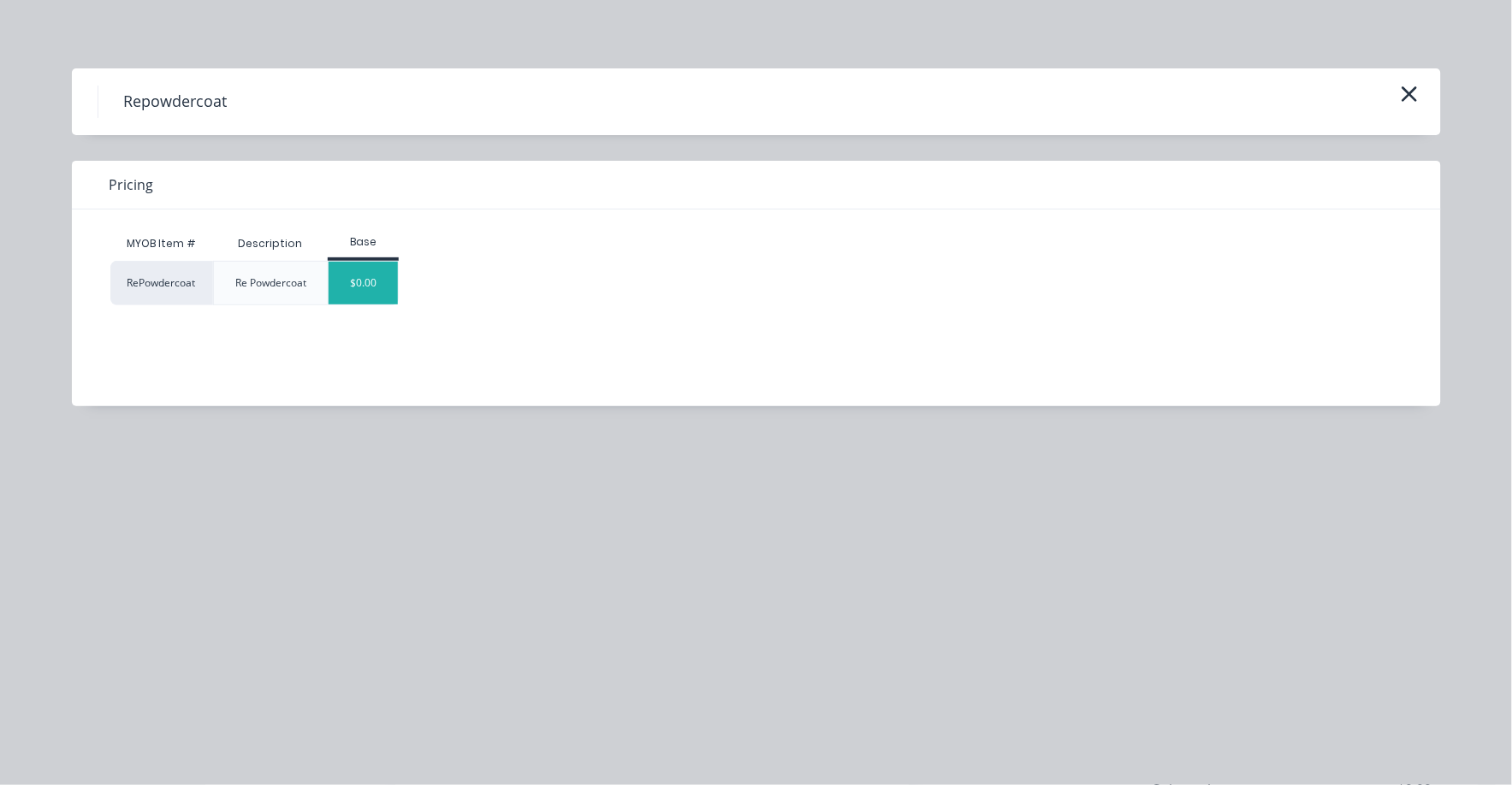 The image size is (1512, 785). Describe the element at coordinates (269, 244) in the screenshot. I see `div: Description` at that location.